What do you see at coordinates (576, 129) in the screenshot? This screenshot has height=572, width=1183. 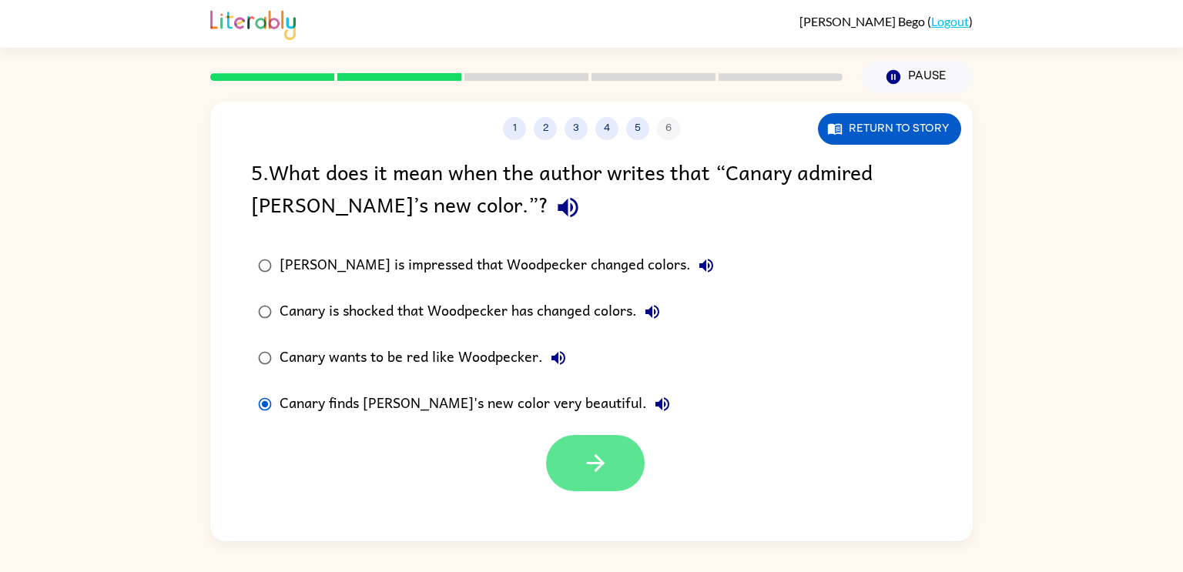 I see `button: 3` at bounding box center [576, 129].